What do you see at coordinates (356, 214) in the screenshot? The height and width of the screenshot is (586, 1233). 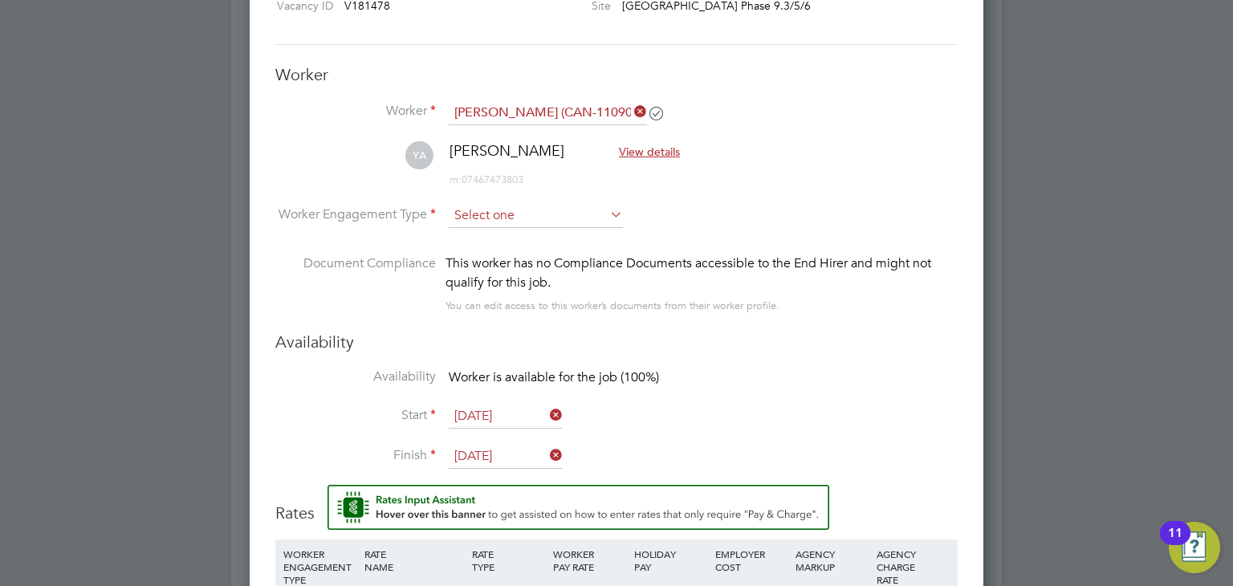 I see `label: Worker Engagement Type` at bounding box center [356, 214].